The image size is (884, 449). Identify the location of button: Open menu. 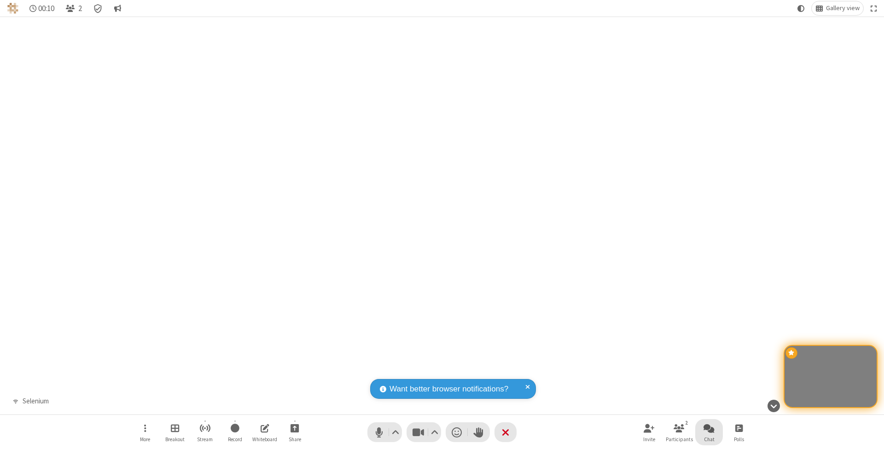
(145, 432).